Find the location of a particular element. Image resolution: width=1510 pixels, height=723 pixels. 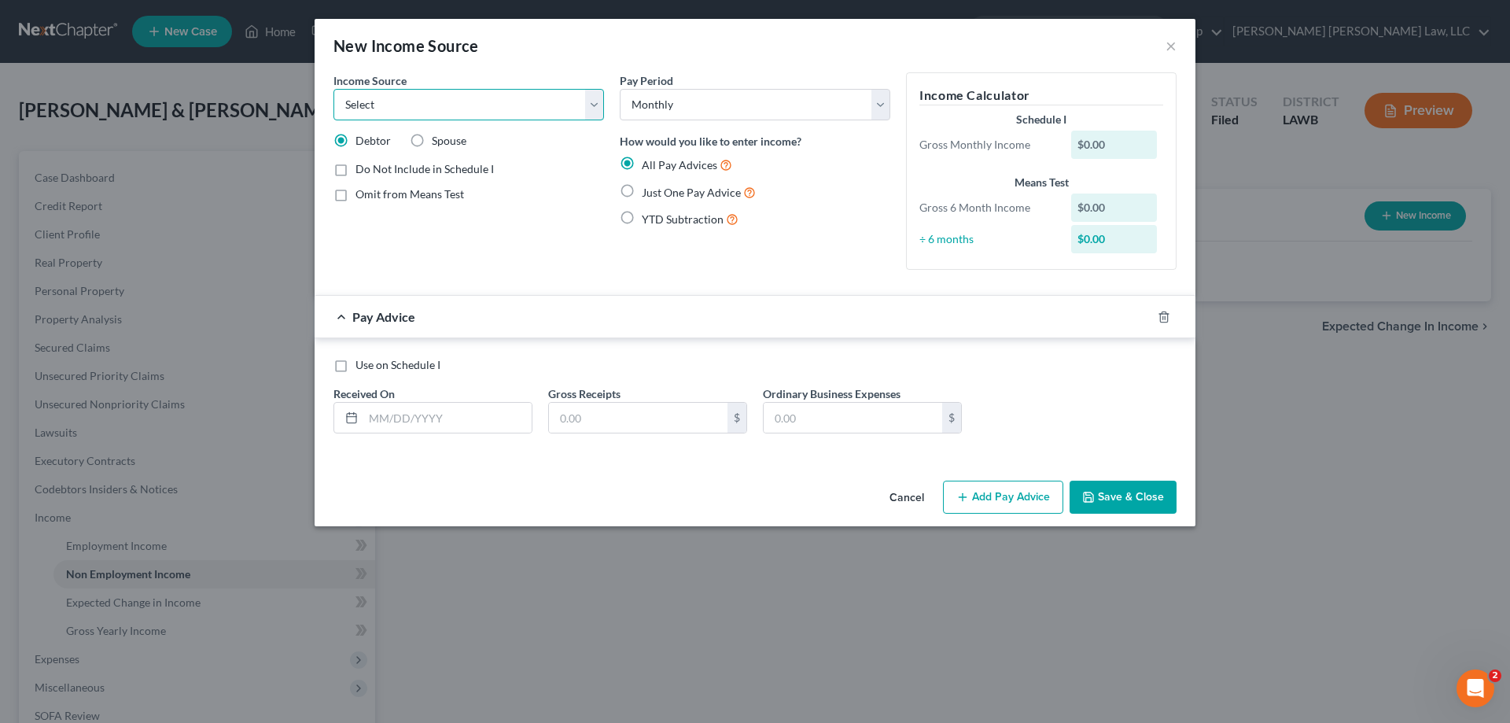

span: All Pay Advices is located at coordinates (680, 164).